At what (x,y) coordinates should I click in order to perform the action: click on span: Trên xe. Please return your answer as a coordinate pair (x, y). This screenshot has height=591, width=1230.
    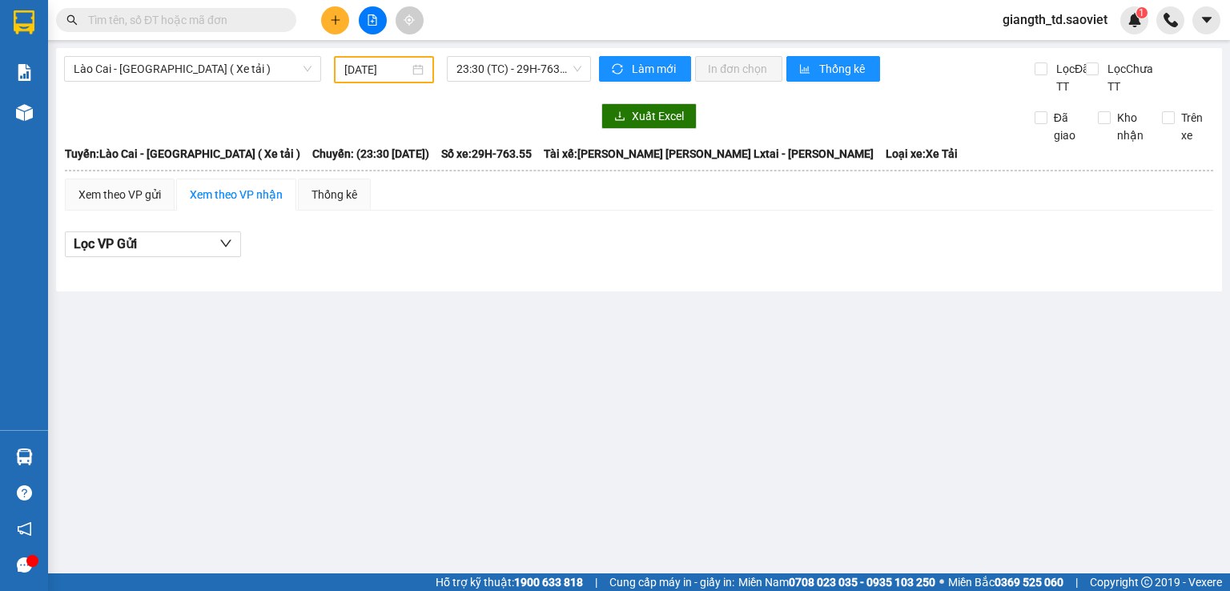
    Looking at the image, I should click on (1194, 127).